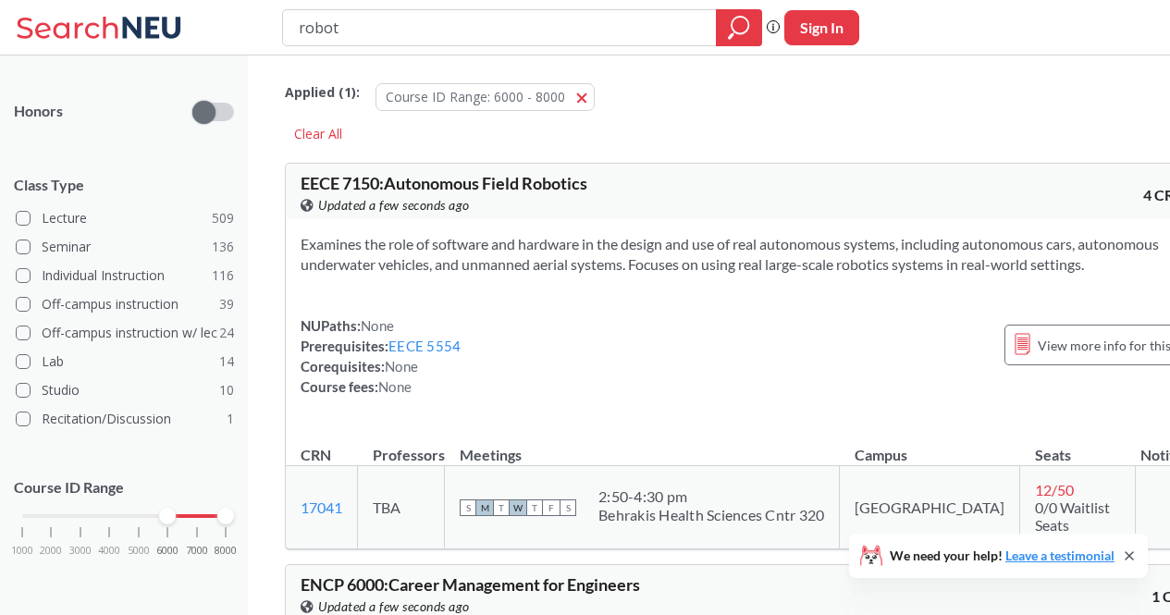 This screenshot has width=1170, height=615. Describe the element at coordinates (227, 304) in the screenshot. I see `span: 39` at that location.